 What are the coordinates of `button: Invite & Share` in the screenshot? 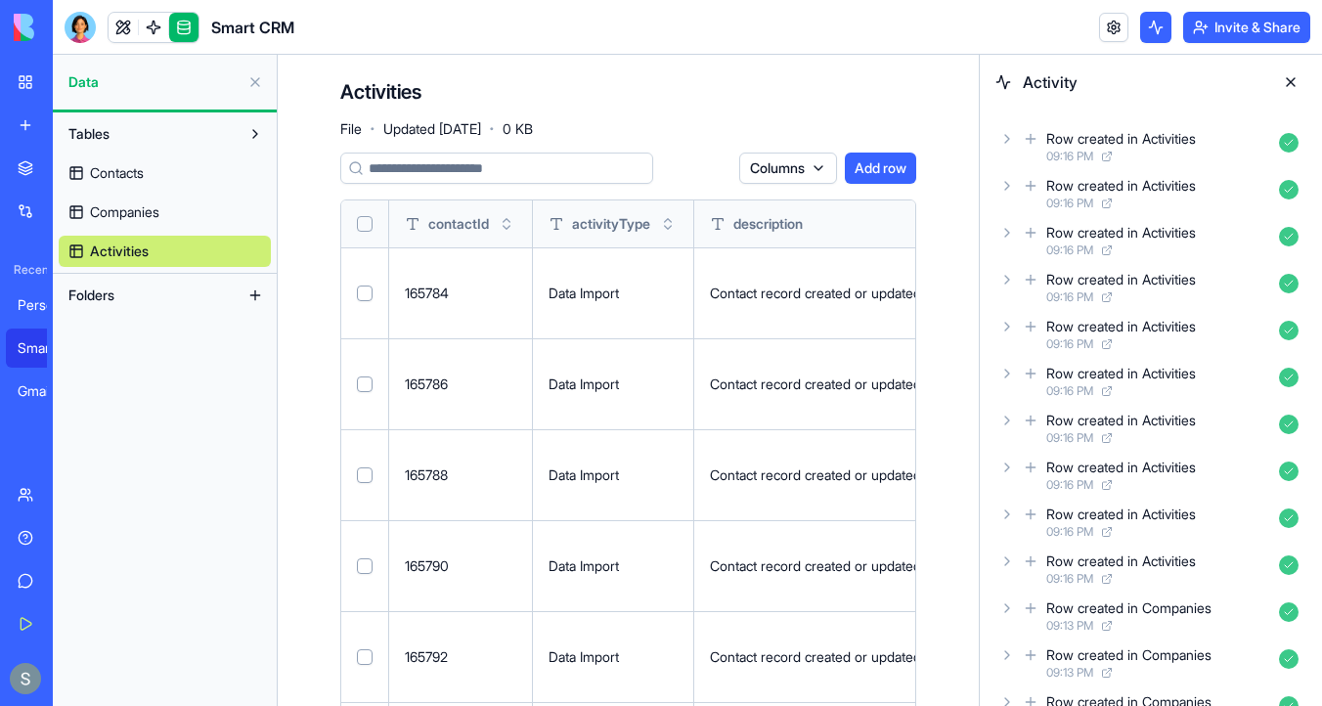 It's located at (1247, 27).